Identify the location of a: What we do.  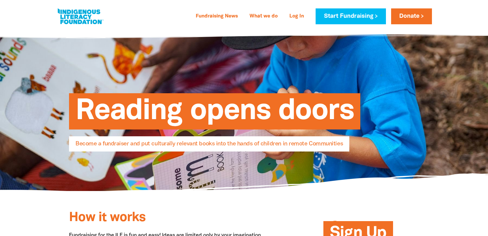
(263, 17).